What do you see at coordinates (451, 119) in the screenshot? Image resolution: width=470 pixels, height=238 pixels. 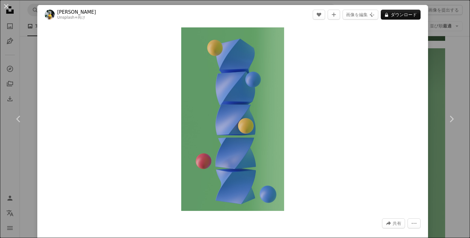 I see `a: 次へ` at bounding box center [451, 119].